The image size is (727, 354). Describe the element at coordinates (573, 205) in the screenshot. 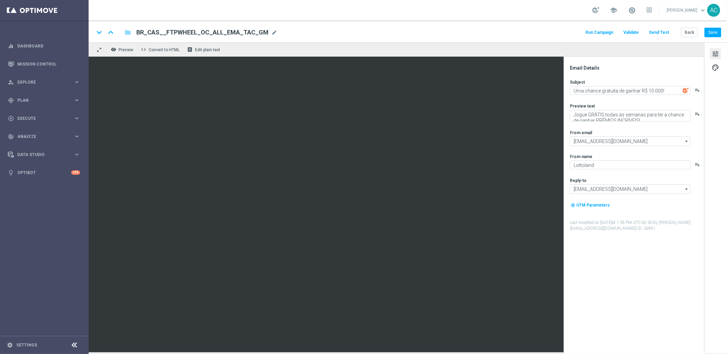

I see `i: my_location` at that location.